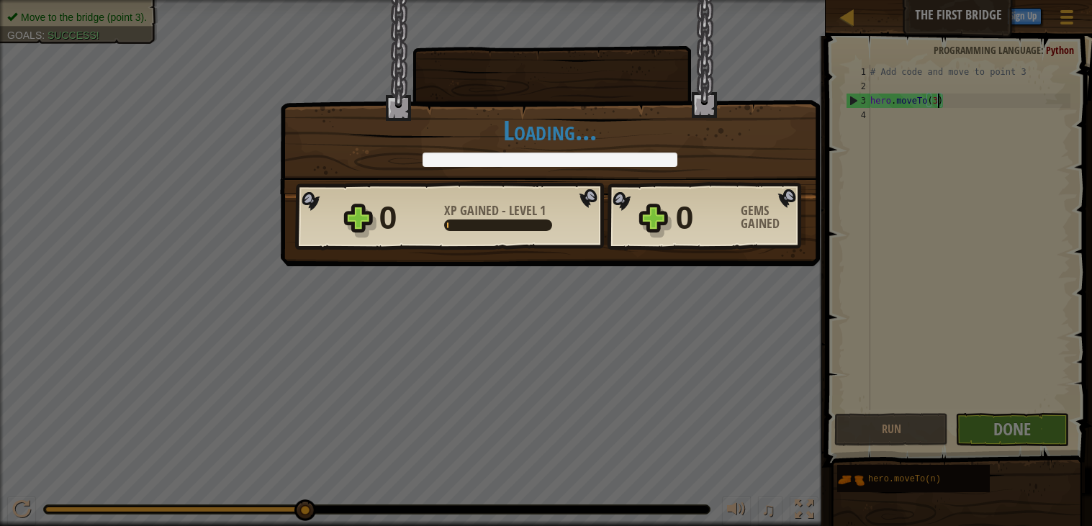  What do you see at coordinates (473, 210) in the screenshot?
I see `span: XP Gained` at bounding box center [473, 210].